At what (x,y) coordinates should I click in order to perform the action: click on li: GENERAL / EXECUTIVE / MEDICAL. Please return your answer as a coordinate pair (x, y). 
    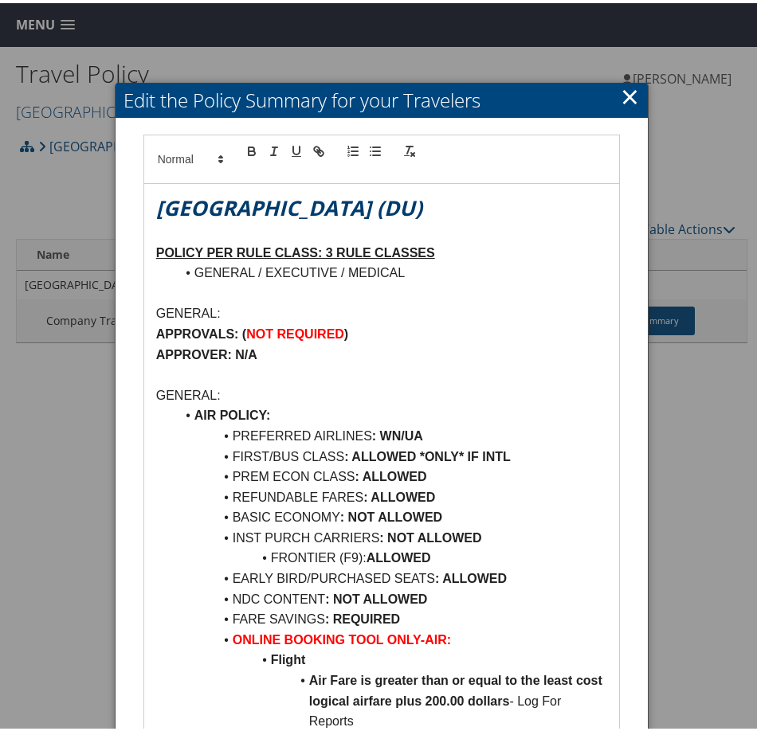
    Looking at the image, I should click on (391, 270).